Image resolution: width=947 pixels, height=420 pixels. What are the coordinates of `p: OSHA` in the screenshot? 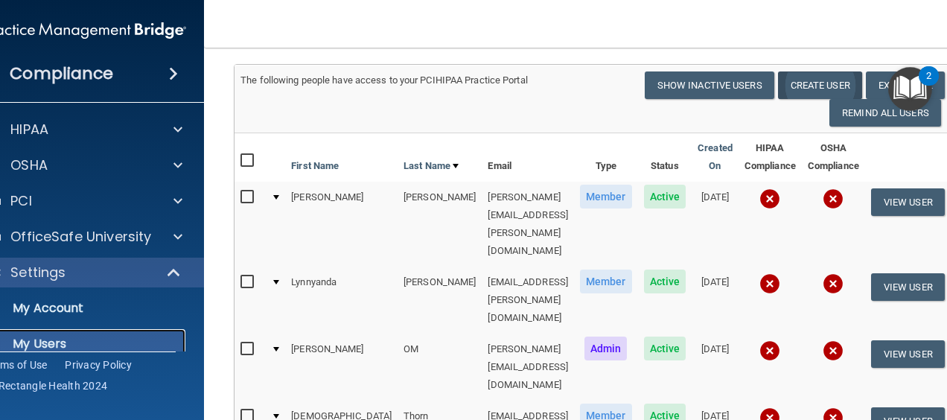 It's located at (29, 165).